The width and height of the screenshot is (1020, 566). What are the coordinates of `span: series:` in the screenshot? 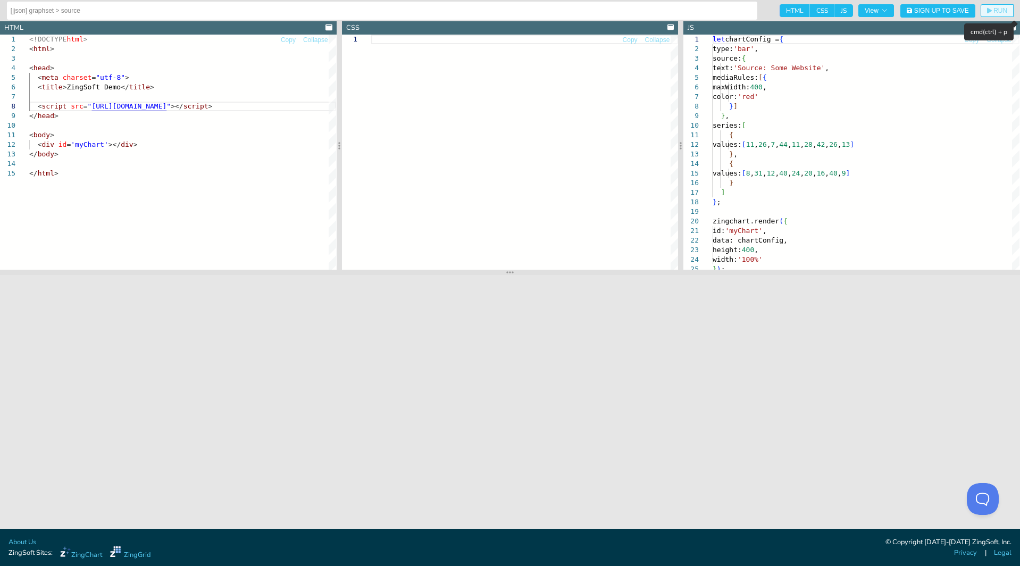 It's located at (727, 125).